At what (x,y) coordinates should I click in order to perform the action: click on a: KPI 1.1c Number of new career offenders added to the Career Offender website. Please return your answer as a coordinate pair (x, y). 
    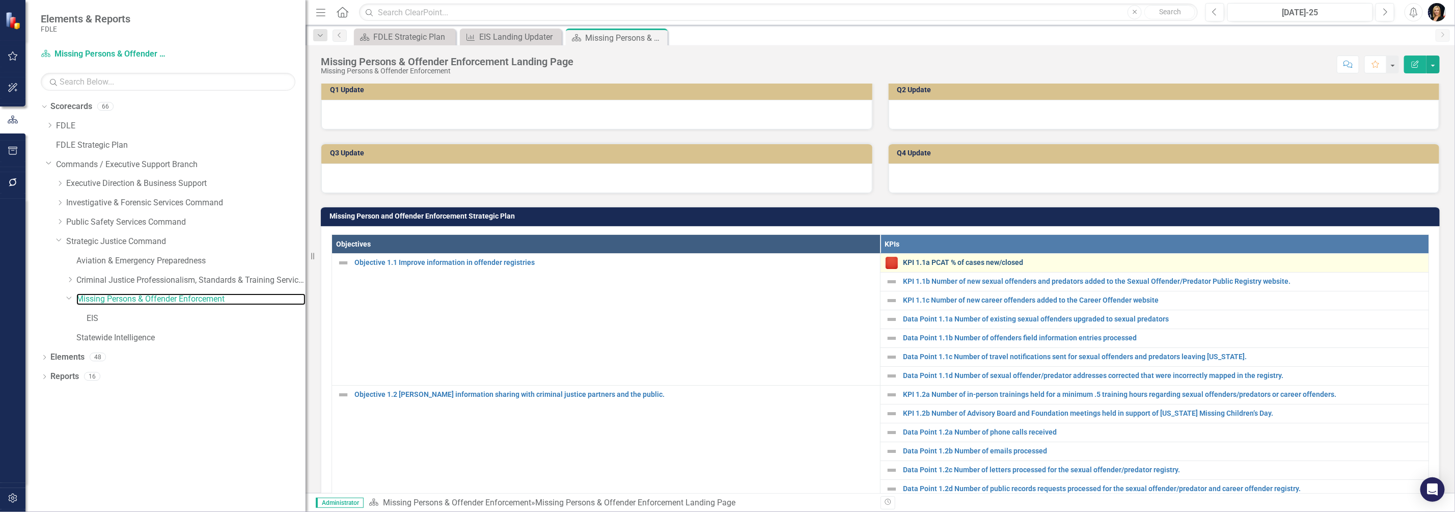
    Looking at the image, I should click on (1163, 300).